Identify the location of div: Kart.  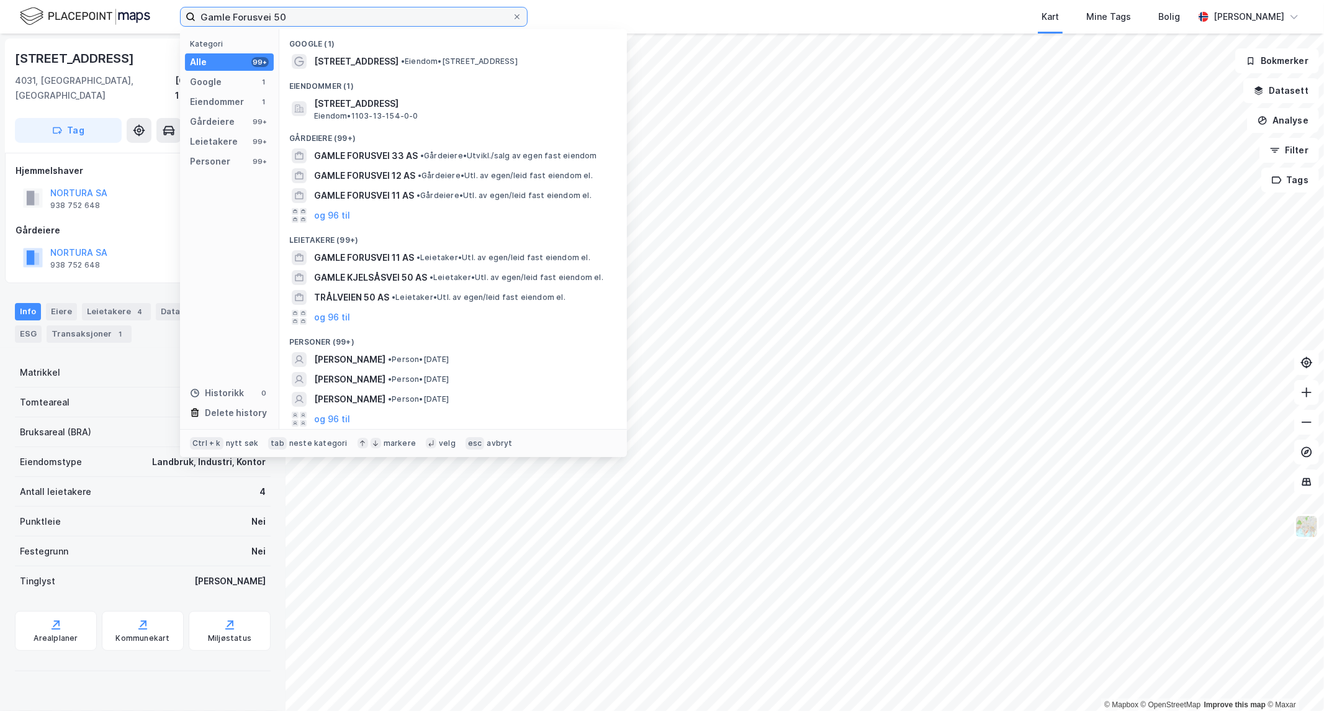
(1050, 17).